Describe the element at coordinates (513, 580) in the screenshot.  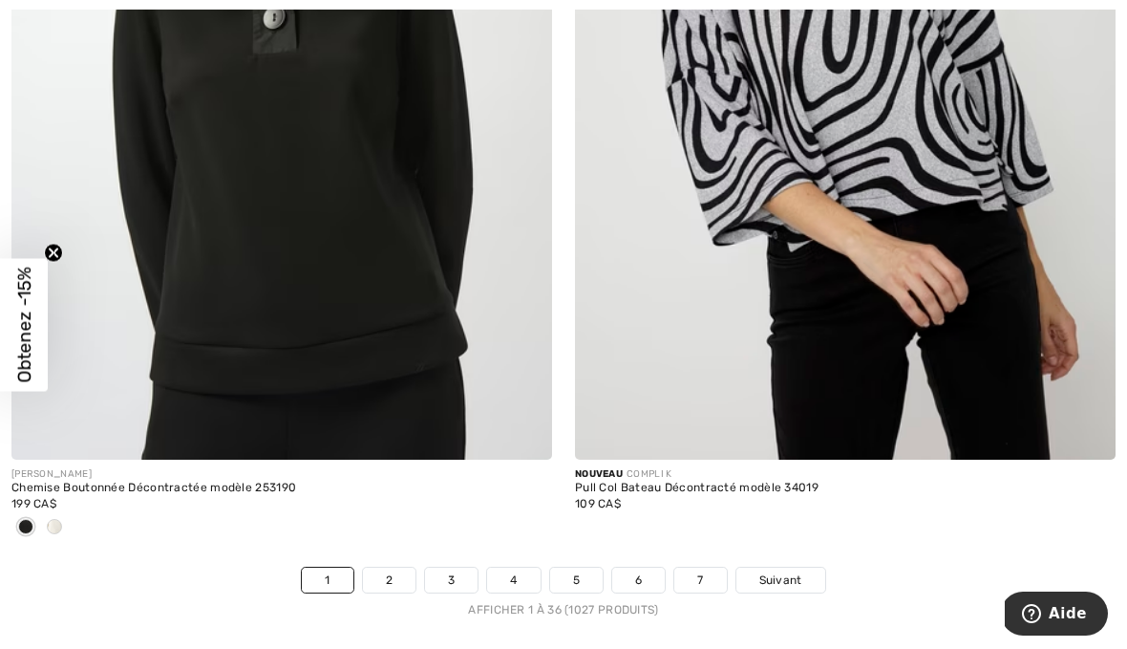
I see `a: 4` at that location.